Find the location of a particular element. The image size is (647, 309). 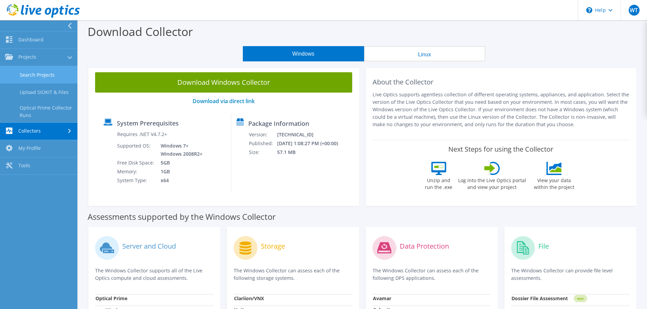

label: Log into the Live Optics portal and view your project is located at coordinates (492, 183).